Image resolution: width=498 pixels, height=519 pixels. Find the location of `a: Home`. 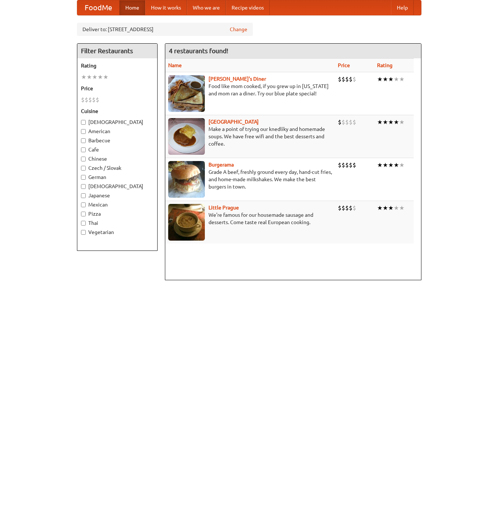

a: Home is located at coordinates (132, 8).